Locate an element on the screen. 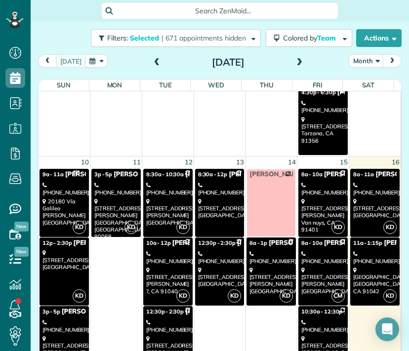 Image resolution: width=409 pixels, height=351 pixels. button: Month is located at coordinates (366, 61).